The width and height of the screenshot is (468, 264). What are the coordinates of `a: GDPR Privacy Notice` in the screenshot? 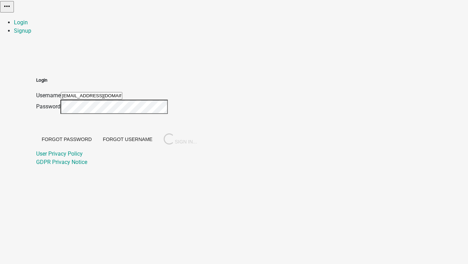 It's located at (61, 162).